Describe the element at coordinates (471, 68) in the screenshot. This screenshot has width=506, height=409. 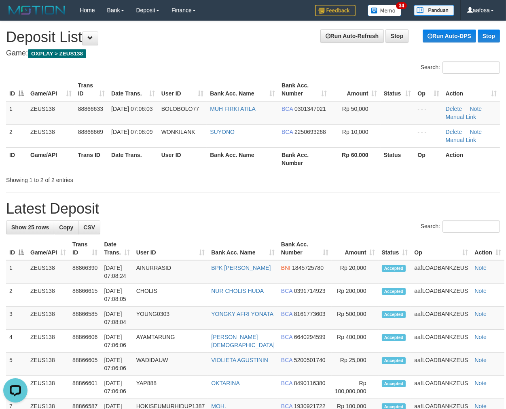
I see `input: Search:` at that location.